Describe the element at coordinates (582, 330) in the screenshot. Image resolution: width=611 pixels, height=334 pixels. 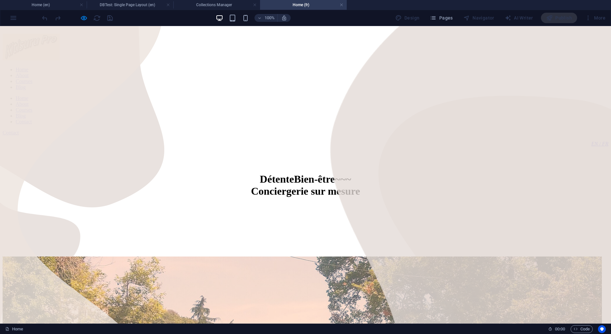
I see `button: Code` at that location.